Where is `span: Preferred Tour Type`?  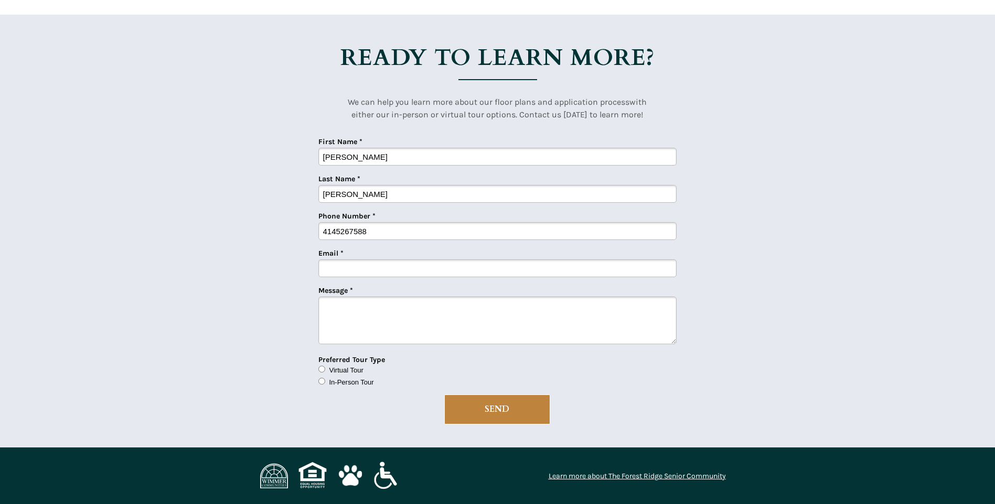
span: Preferred Tour Type is located at coordinates (351, 360).